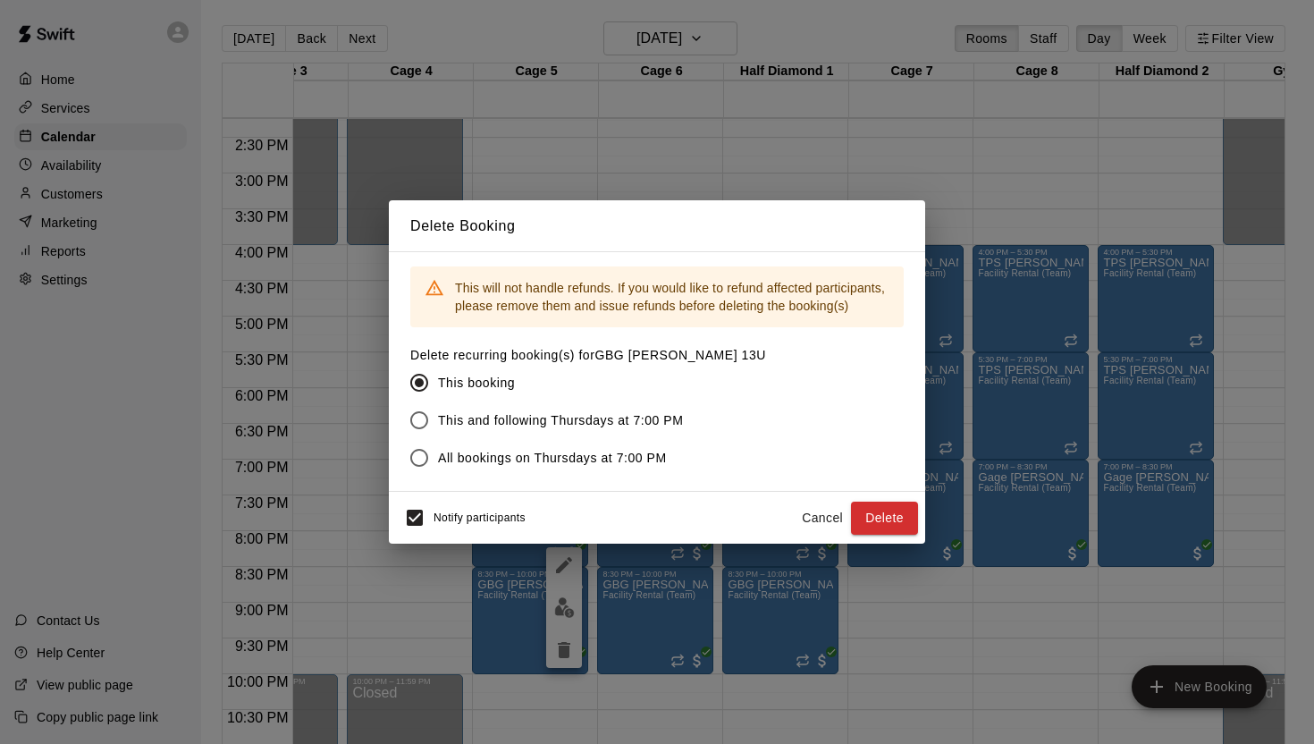 This screenshot has height=744, width=1314. Describe the element at coordinates (657, 226) in the screenshot. I see `h2: Delete Booking` at that location.